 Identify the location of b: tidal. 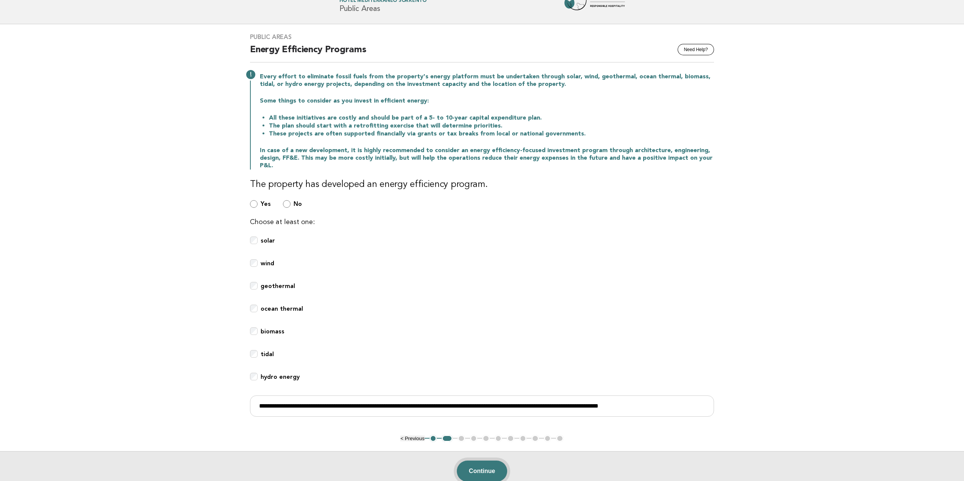
(267, 354).